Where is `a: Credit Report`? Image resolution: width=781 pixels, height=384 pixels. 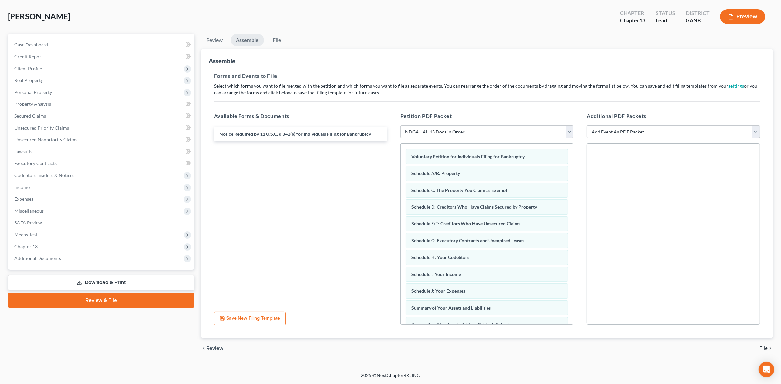
a: Credit Report is located at coordinates (102, 57).